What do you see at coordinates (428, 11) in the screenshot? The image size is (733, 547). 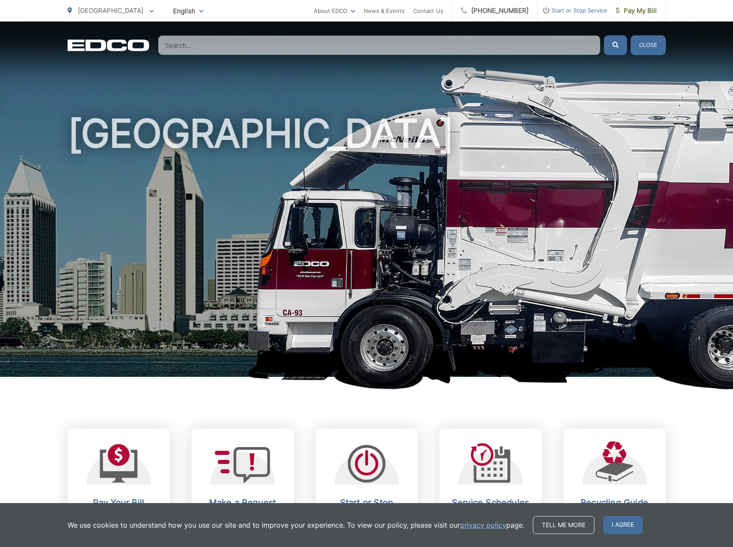 I see `a: Contact Us` at bounding box center [428, 11].